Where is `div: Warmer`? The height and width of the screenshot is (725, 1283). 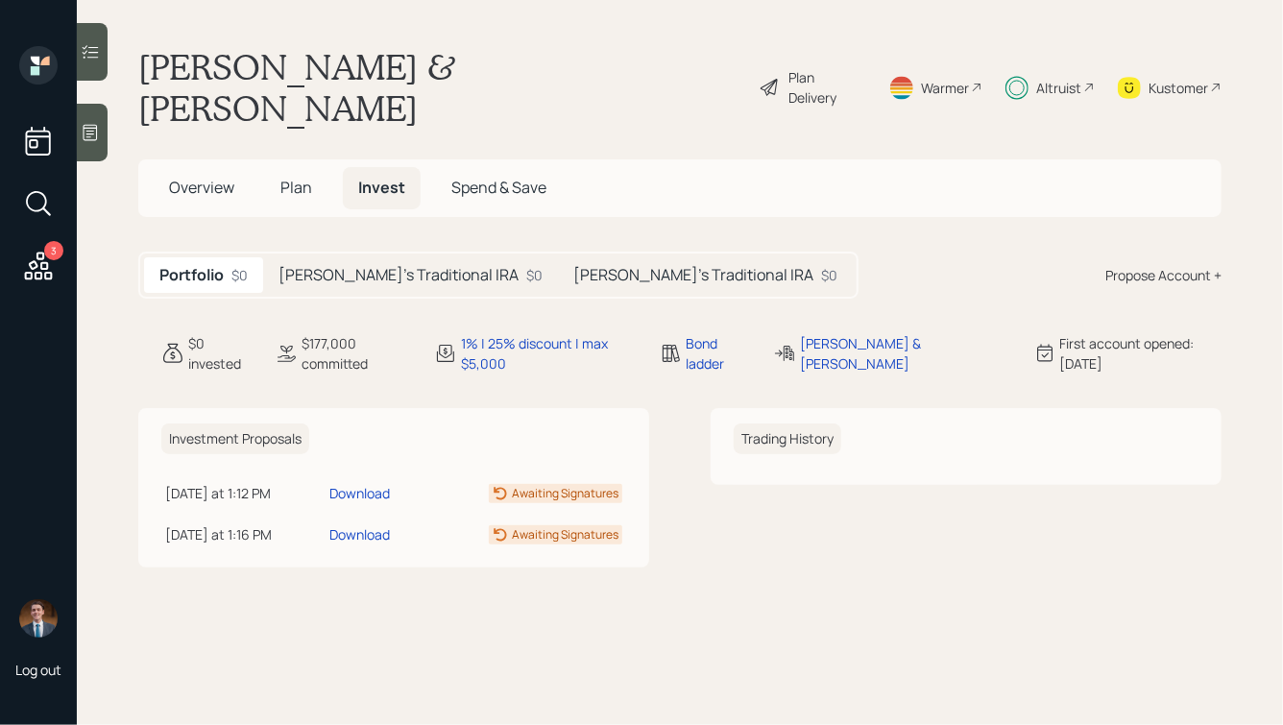
div: Warmer is located at coordinates (945, 87).